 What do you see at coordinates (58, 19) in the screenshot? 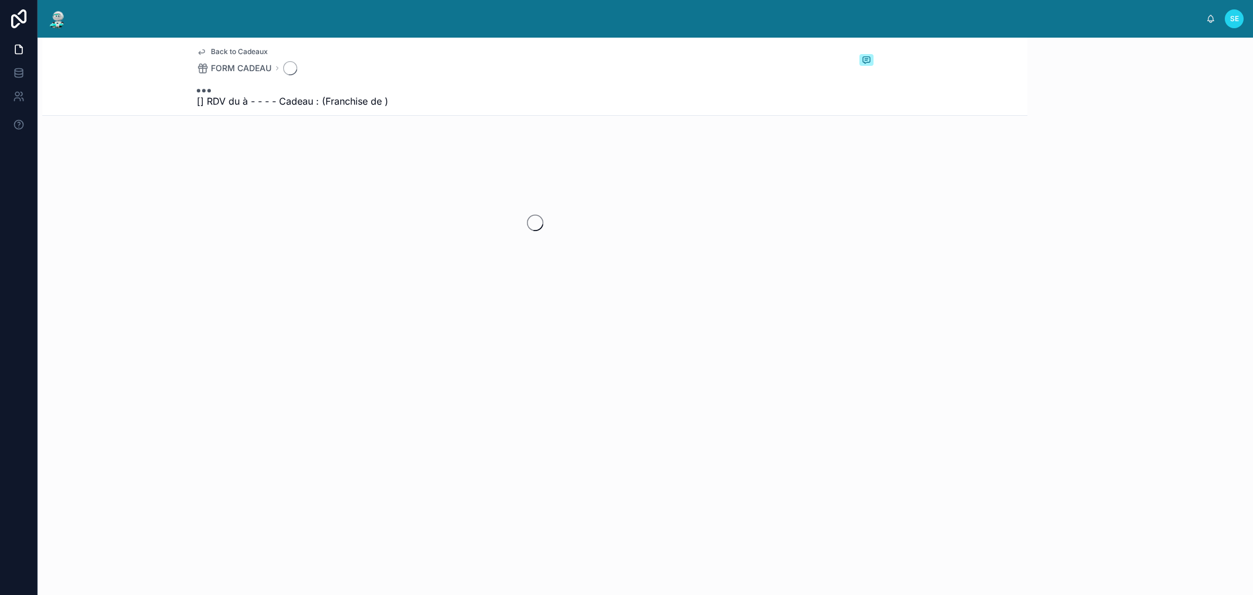
I see `img: App logo` at bounding box center [58, 19].